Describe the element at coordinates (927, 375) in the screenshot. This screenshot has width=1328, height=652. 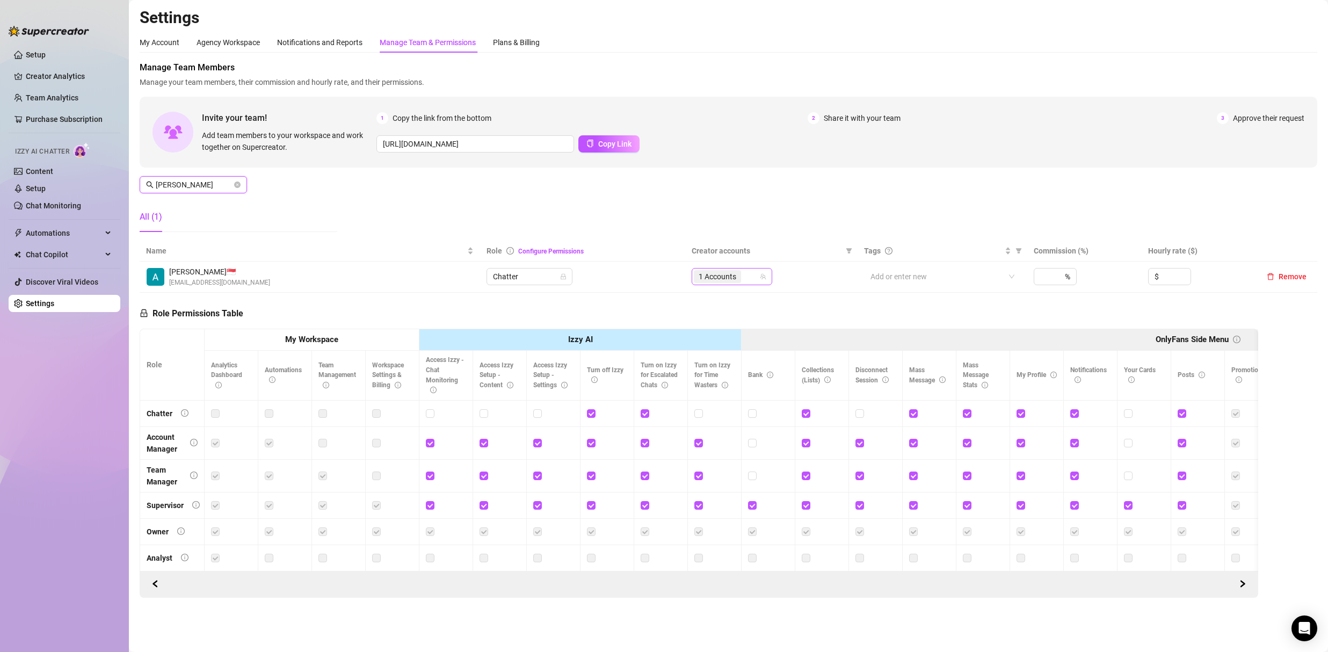
I see `span: Mass Message` at that location.